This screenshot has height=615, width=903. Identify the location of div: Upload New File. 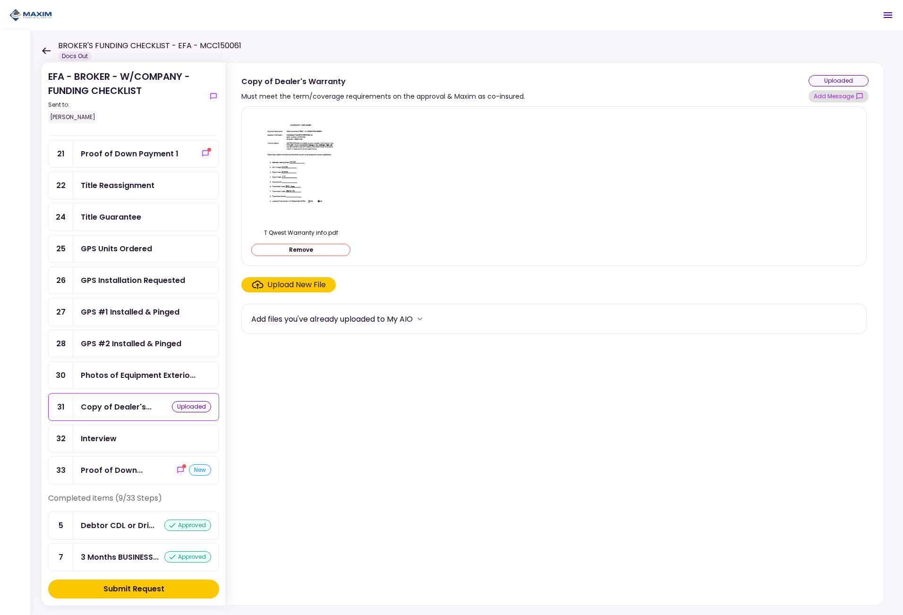
(297, 285).